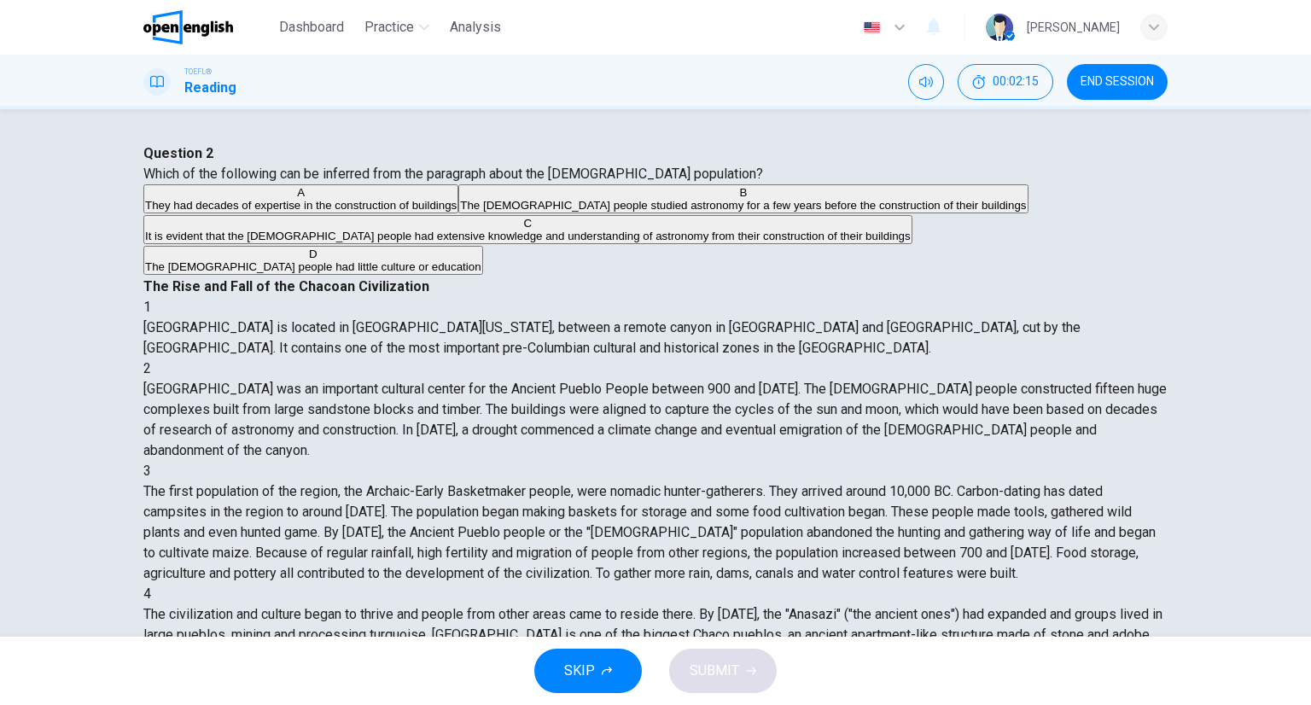 The height and width of the screenshot is (705, 1311). What do you see at coordinates (1016, 82) in the screenshot?
I see `span: 00:02:15` at bounding box center [1016, 82].